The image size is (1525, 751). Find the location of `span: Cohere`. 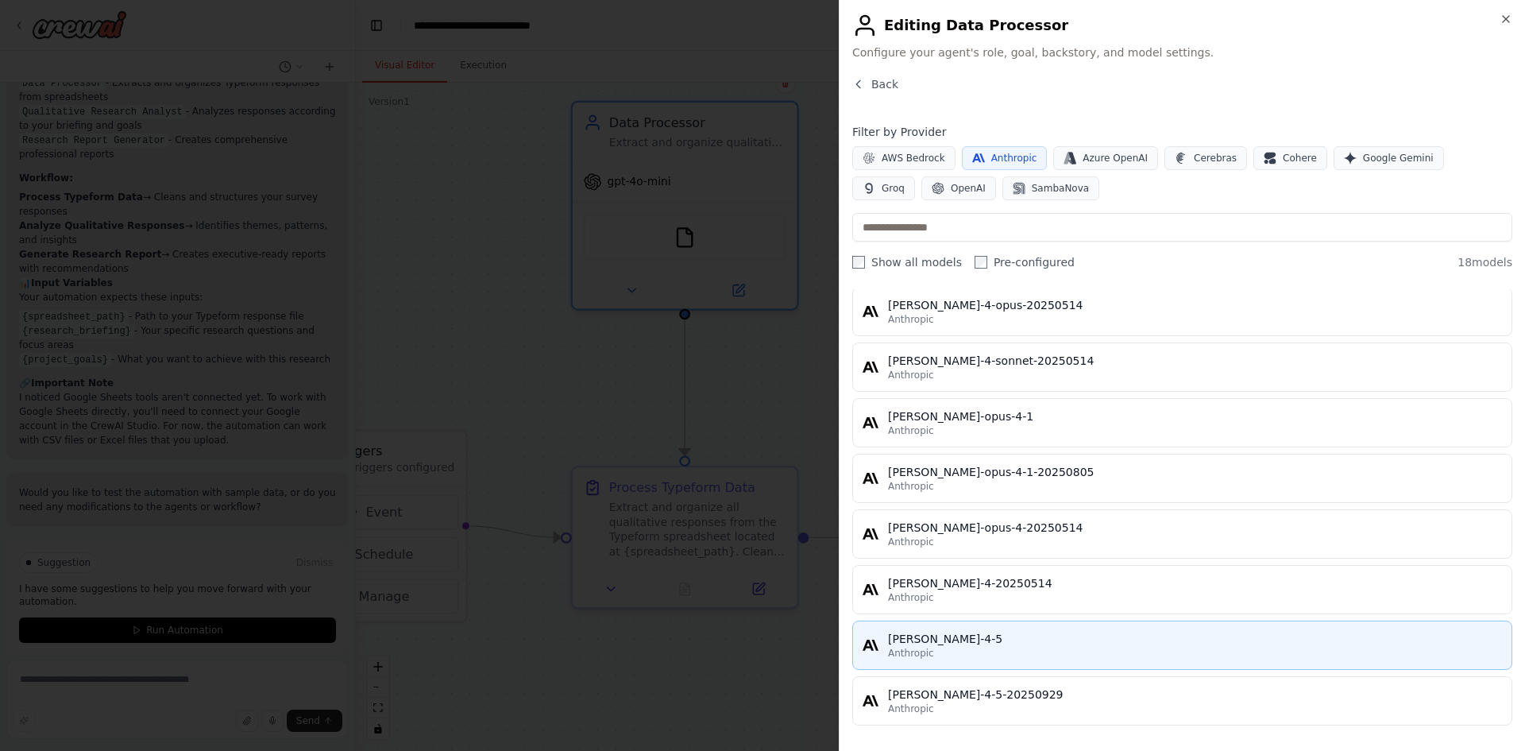

span: Cohere is located at coordinates (1300, 158).